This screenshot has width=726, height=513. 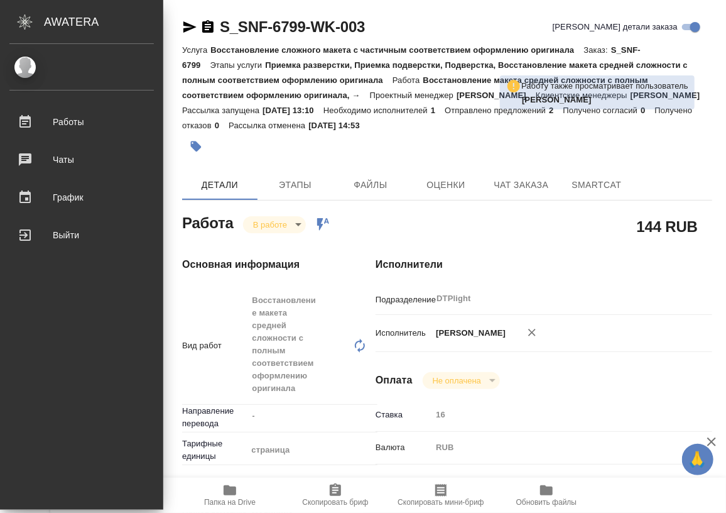 I want to click on p: Валюта, so click(x=403, y=447).